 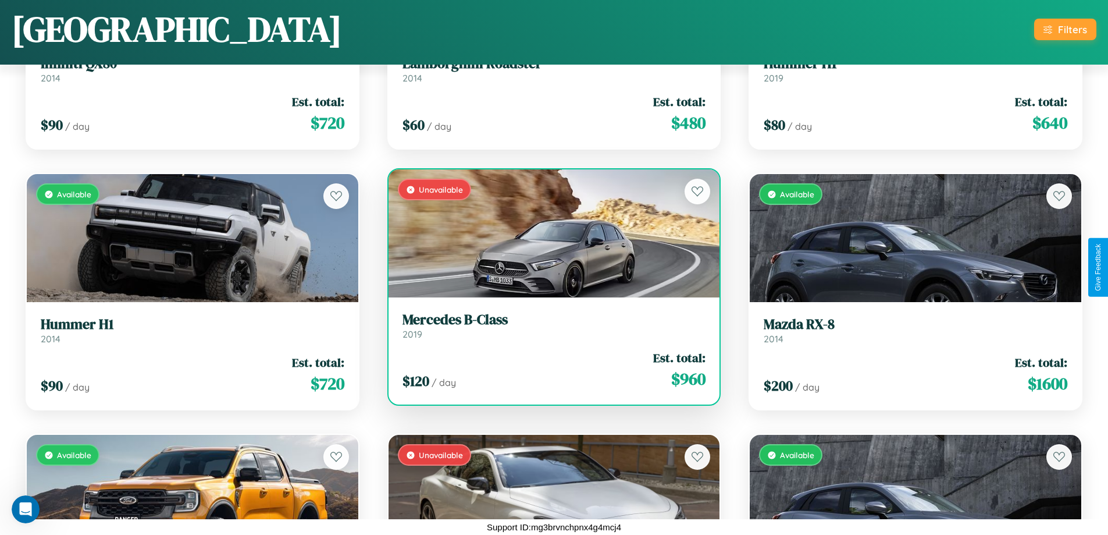 What do you see at coordinates (554, 526) in the screenshot?
I see `p: Support ID: mg3brvnchpnx4g4mcj4` at bounding box center [554, 526].